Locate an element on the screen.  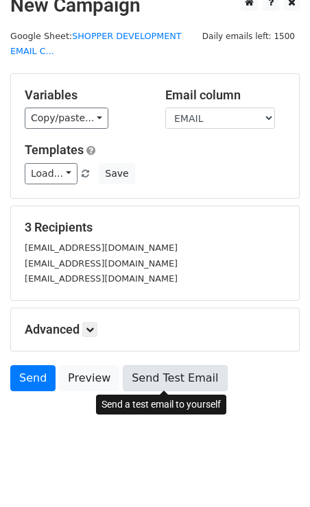
h5: 3 Recipients is located at coordinates (155, 227).